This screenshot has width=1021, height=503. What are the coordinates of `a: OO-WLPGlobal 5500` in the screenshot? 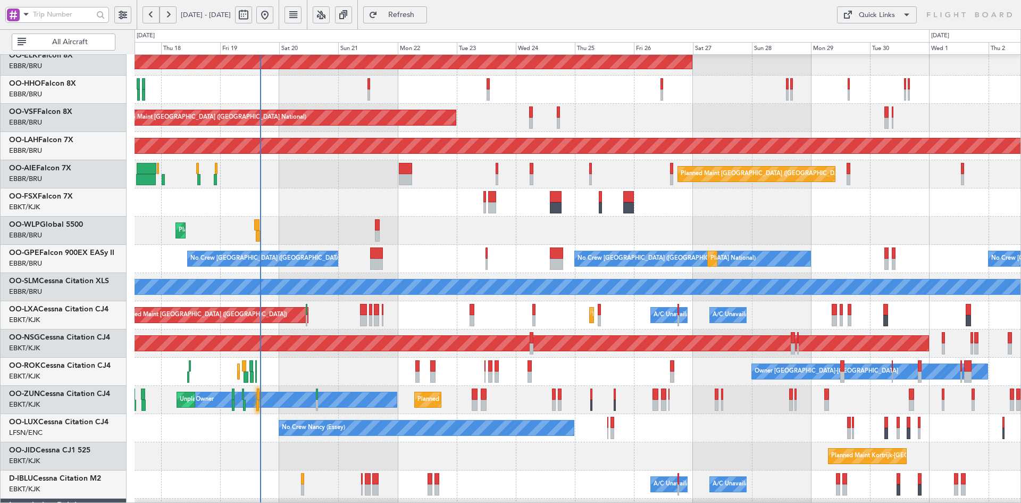 It's located at (46, 224).